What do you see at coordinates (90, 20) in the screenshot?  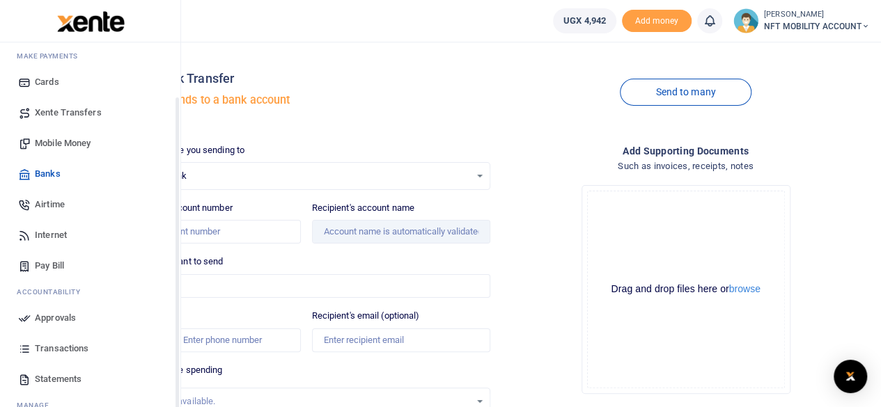 I see `a: logo-small logo-large logo-large` at bounding box center [90, 20].